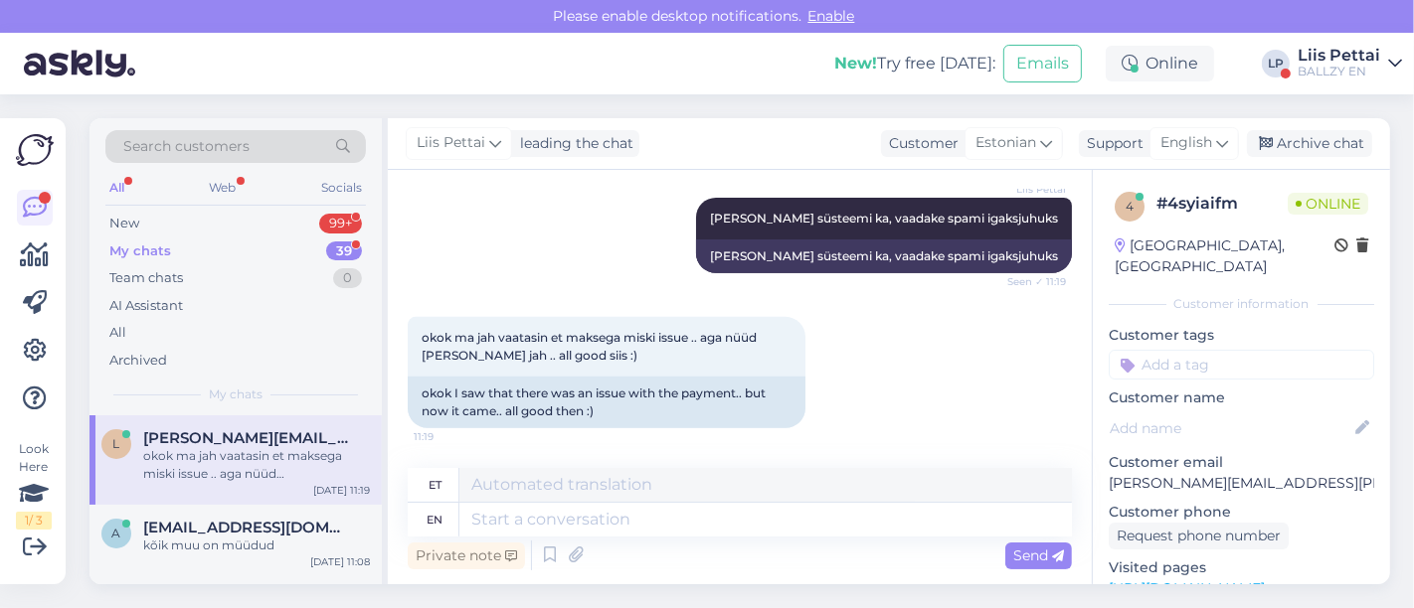 Image resolution: width=1414 pixels, height=608 pixels. What do you see at coordinates (1028, 281) in the screenshot?
I see `span: Seen ✓ 11:19` at bounding box center [1028, 281].